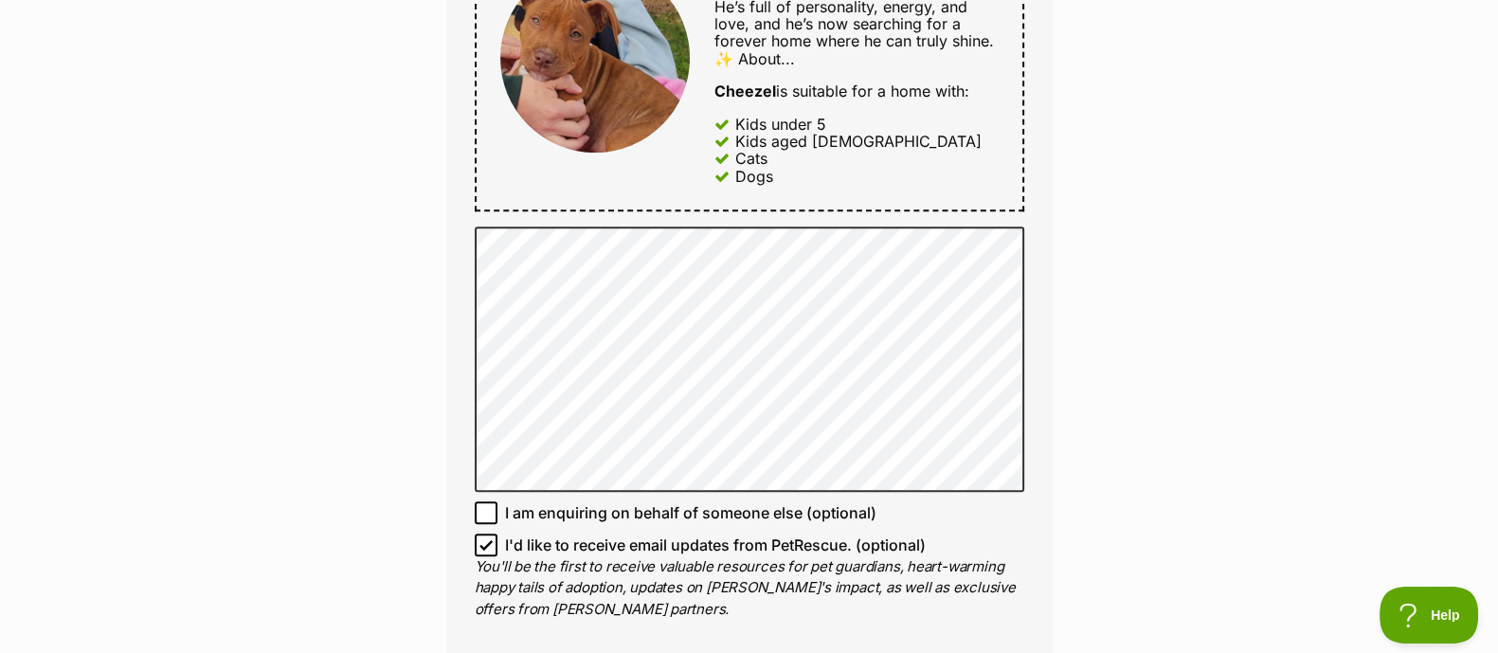  What do you see at coordinates (754, 176) in the screenshot?
I see `div: Dogs` at bounding box center [754, 176].